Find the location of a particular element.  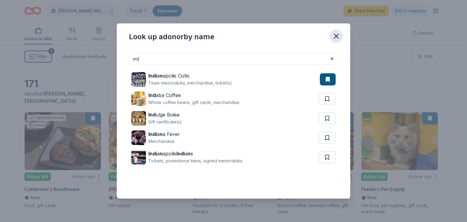

div: Merchandise is located at coordinates (164, 141).